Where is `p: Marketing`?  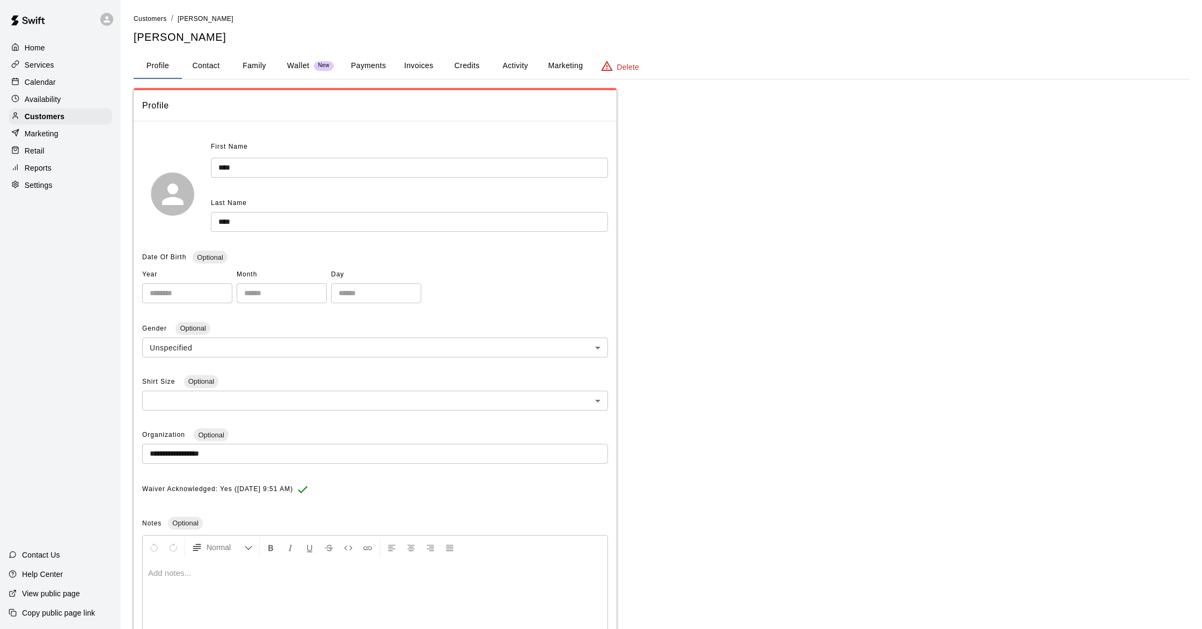
p: Marketing is located at coordinates (41, 134).